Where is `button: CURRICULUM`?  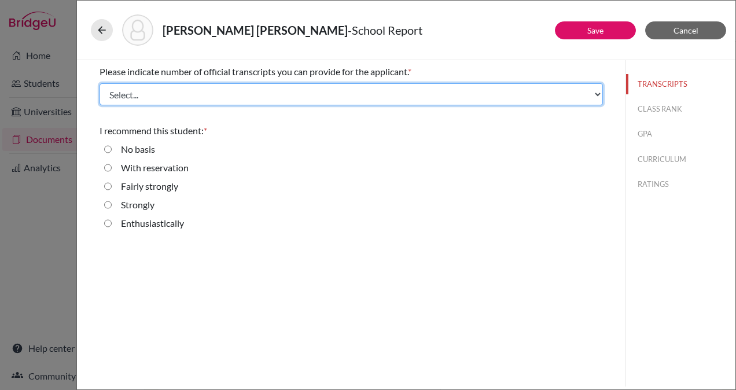
button: CURRICULUM is located at coordinates (680, 159).